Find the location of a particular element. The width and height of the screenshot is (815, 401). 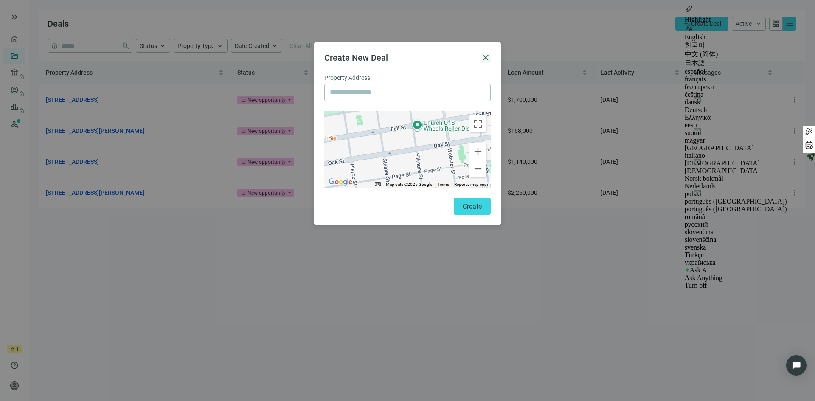

a: Open this area in Google Maps (opens a new window) is located at coordinates (340, 182).